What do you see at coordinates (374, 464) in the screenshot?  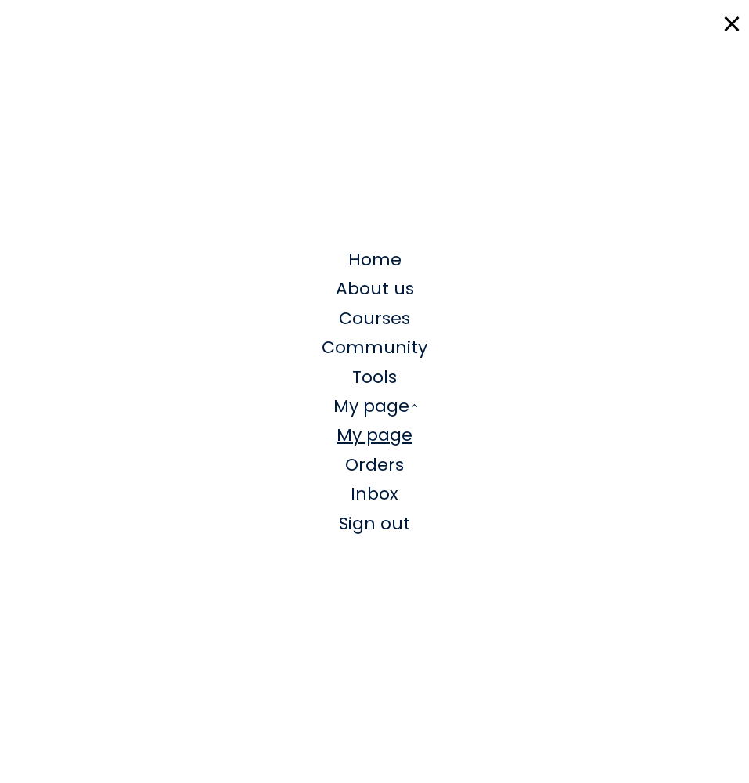 I see `a: Orders` at bounding box center [374, 464].